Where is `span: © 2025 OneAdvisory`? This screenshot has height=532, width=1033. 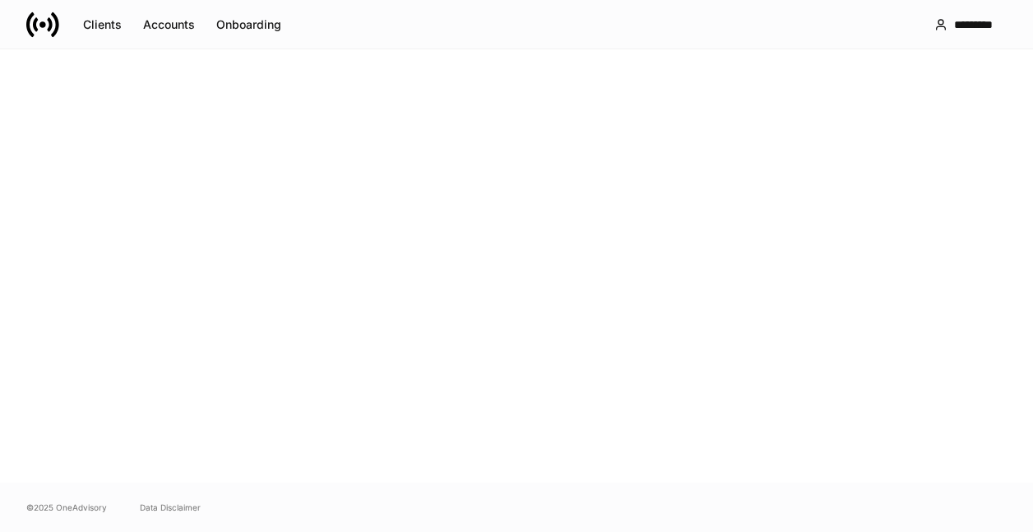 span: © 2025 OneAdvisory is located at coordinates (67, 507).